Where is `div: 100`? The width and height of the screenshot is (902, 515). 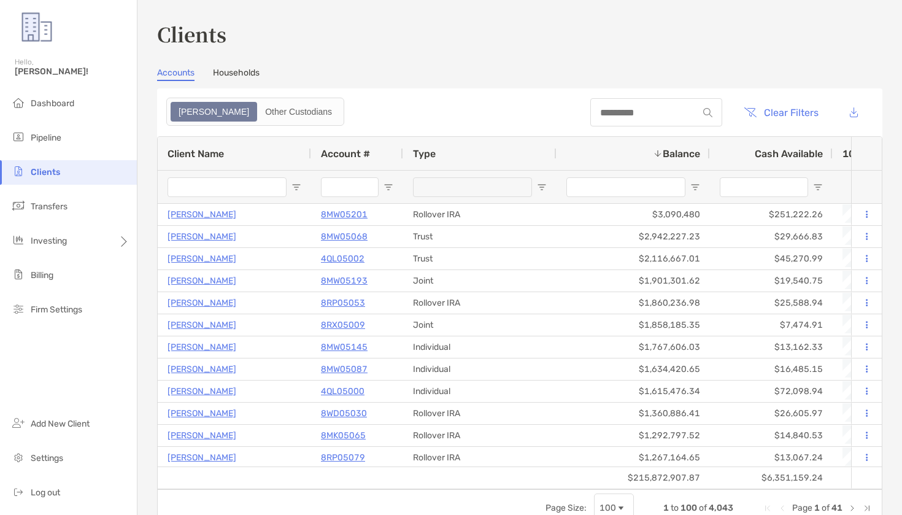
div: 100 is located at coordinates (607, 507).